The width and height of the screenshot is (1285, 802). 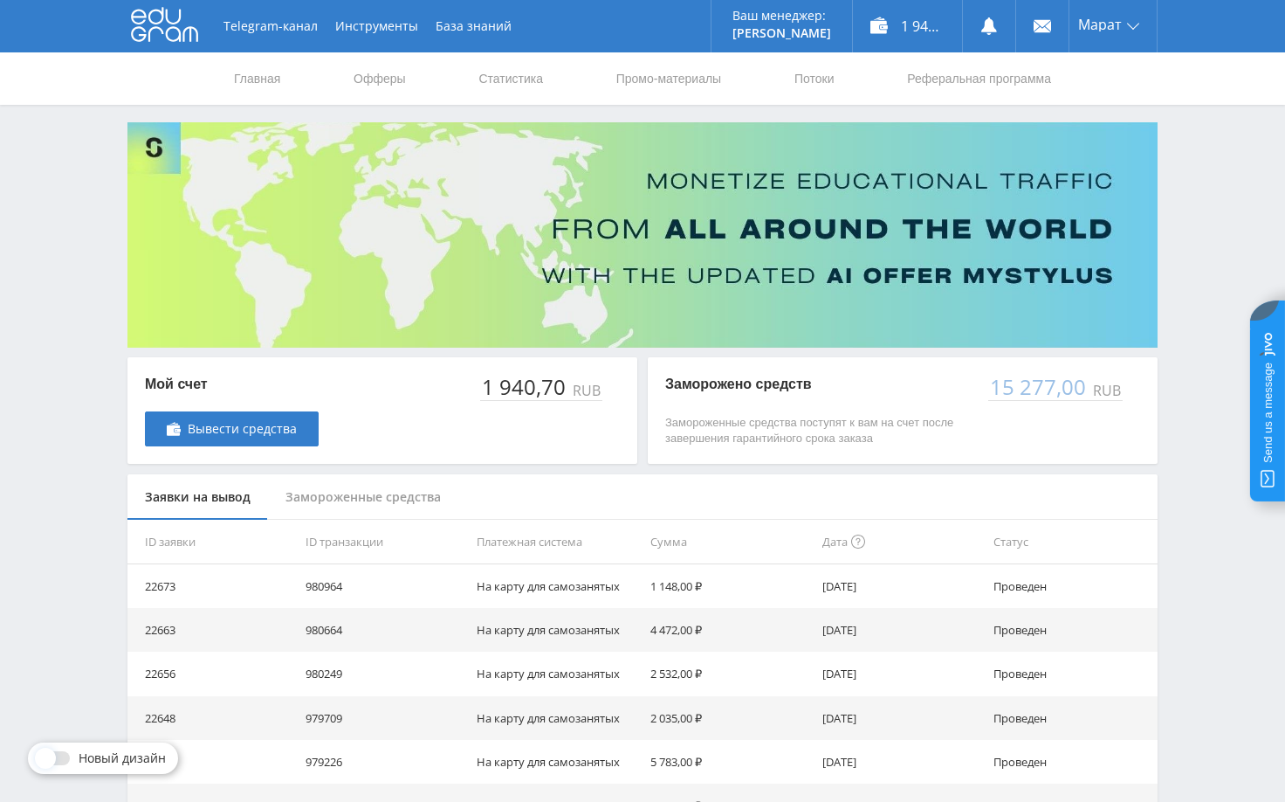 I want to click on th: ID заявки, so click(x=213, y=541).